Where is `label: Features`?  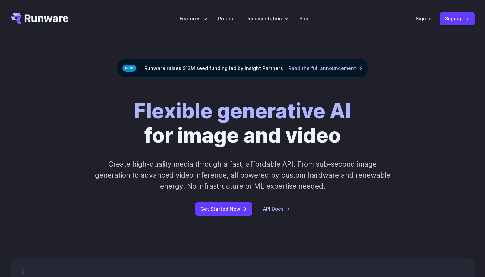
label: Features is located at coordinates (193, 18).